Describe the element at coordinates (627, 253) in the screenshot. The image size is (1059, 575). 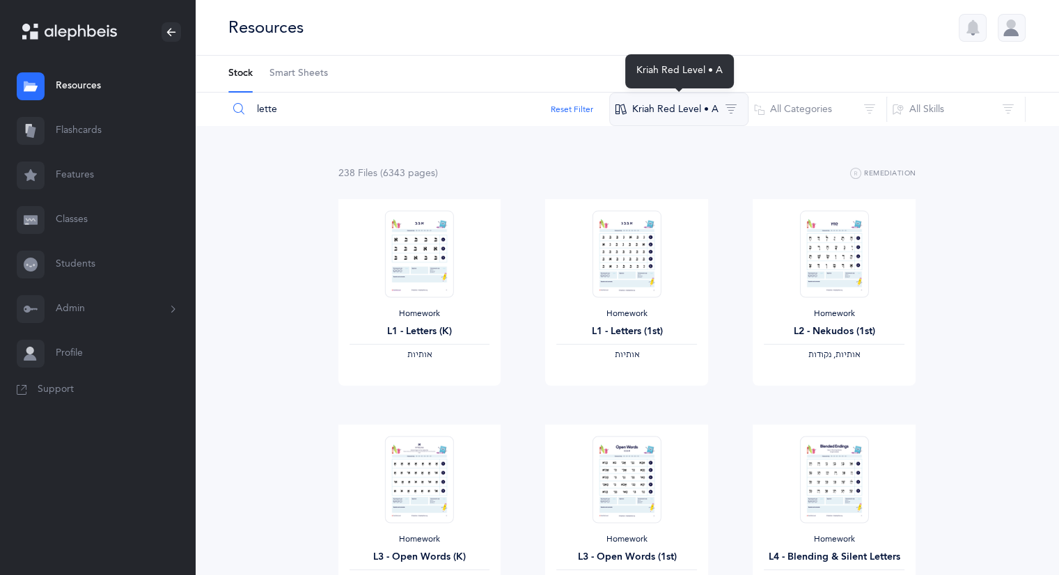
I see `img: Homework_L1_Letters_O_Red_EN_thumbnail_1731215195.png` at that location.